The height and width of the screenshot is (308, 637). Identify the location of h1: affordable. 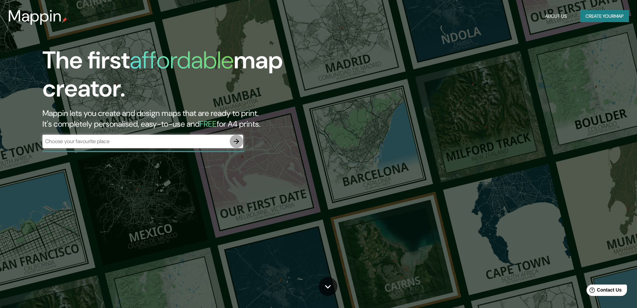
(182, 60).